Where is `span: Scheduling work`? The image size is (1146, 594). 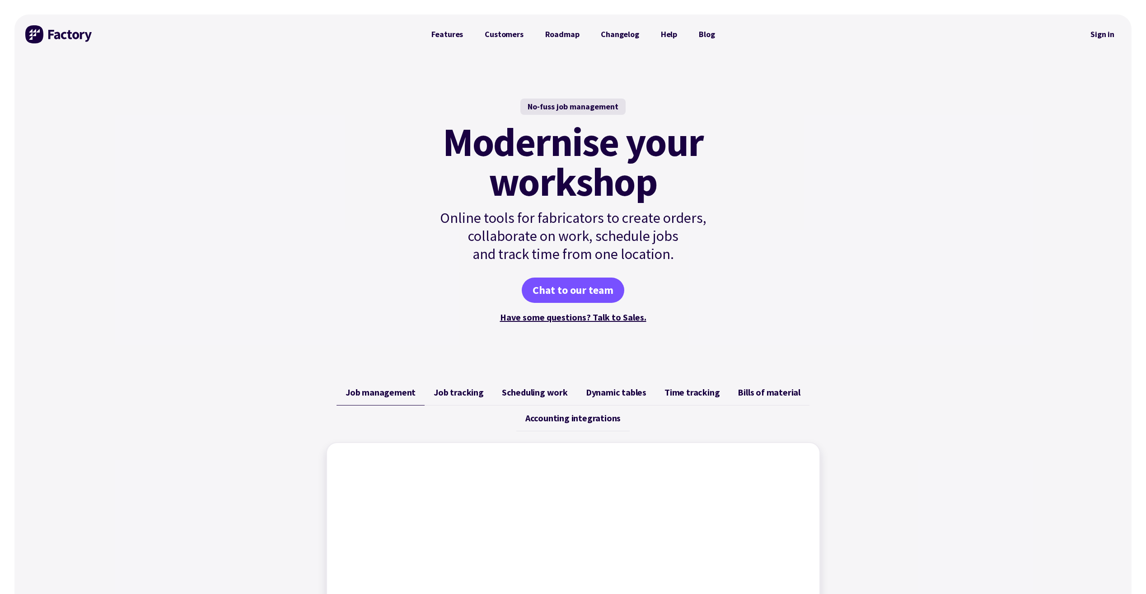
span: Scheduling work is located at coordinates (535, 392).